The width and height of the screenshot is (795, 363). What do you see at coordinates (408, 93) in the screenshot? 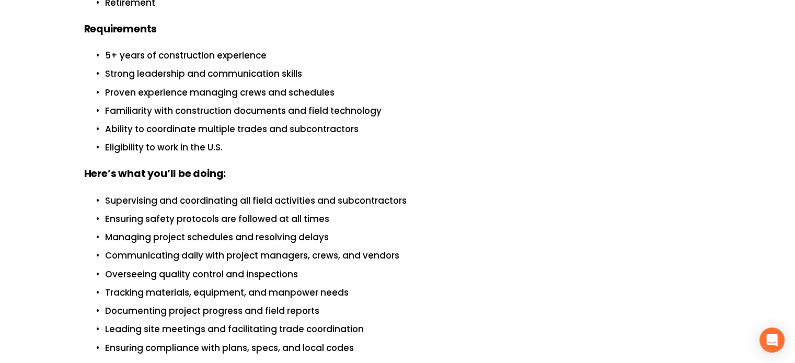
I see `p: Proven experience managing crews and schedules` at bounding box center [408, 93].